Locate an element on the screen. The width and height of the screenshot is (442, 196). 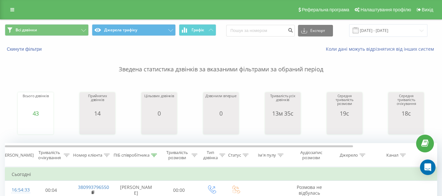
span: Графік is located at coordinates (198, 30).